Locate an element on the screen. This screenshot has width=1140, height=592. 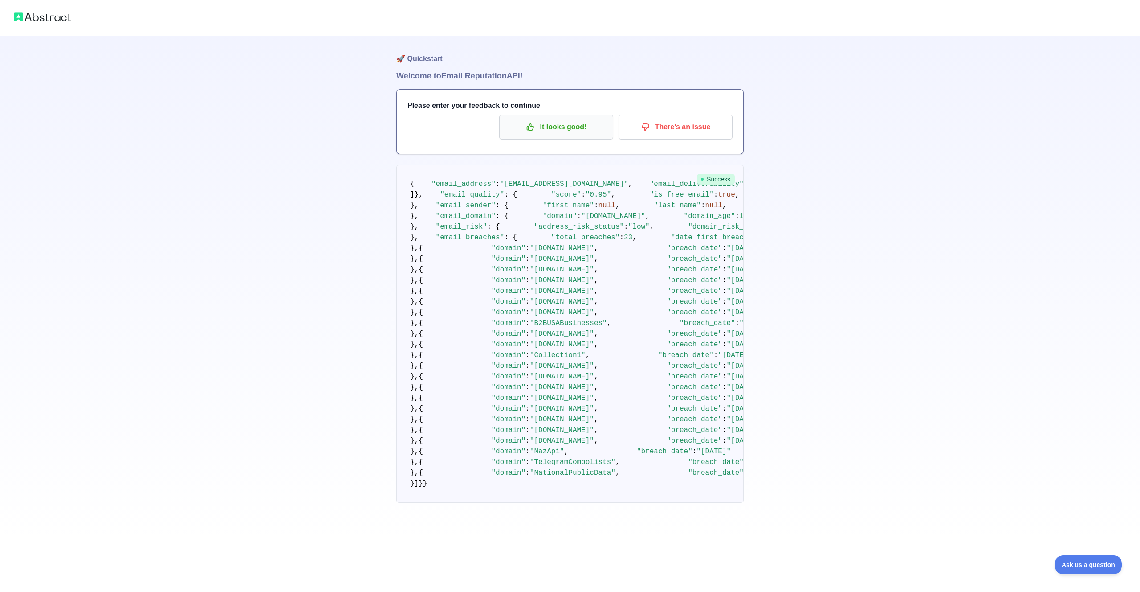
h1: Welcome to Email Reputation API! is located at coordinates (570, 76).